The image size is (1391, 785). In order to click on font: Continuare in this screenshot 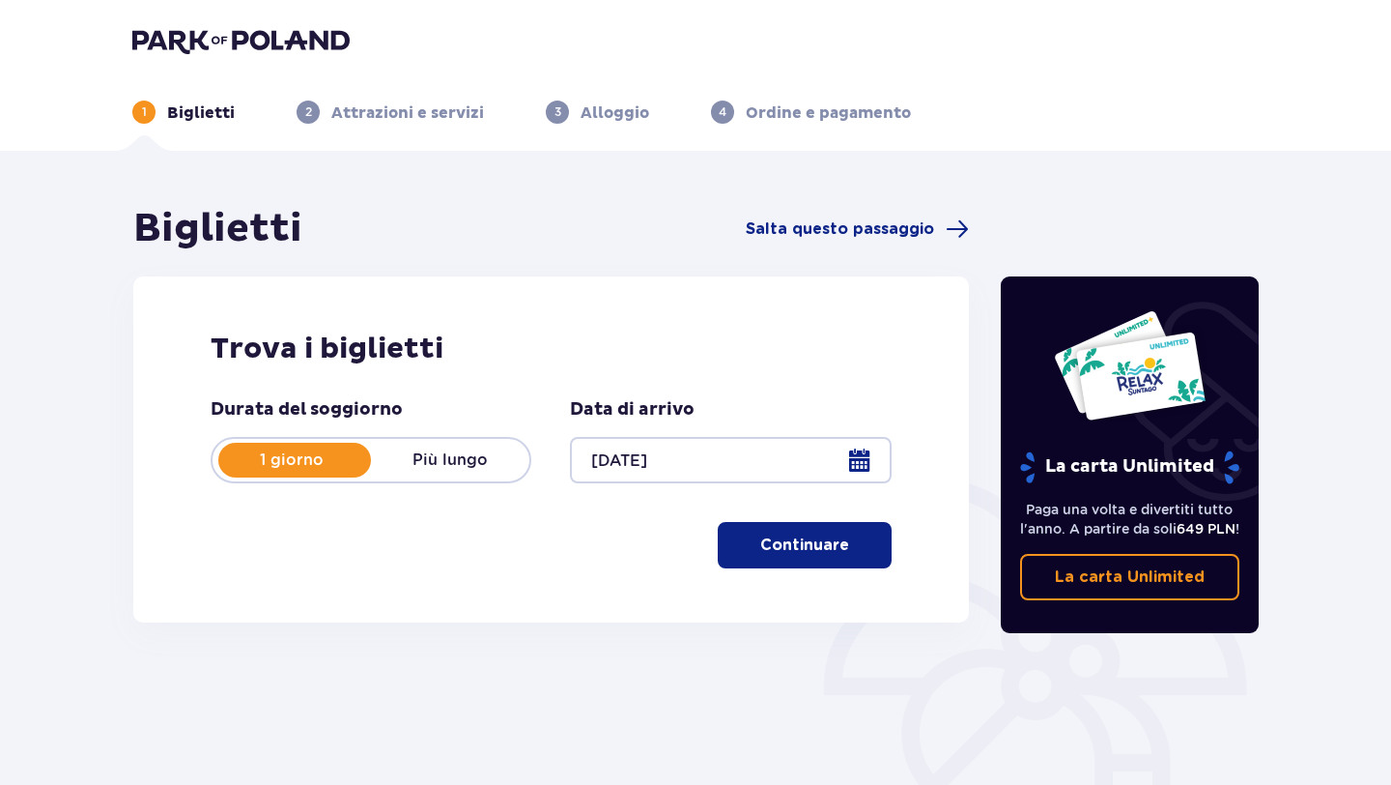, I will do `click(805, 545)`.